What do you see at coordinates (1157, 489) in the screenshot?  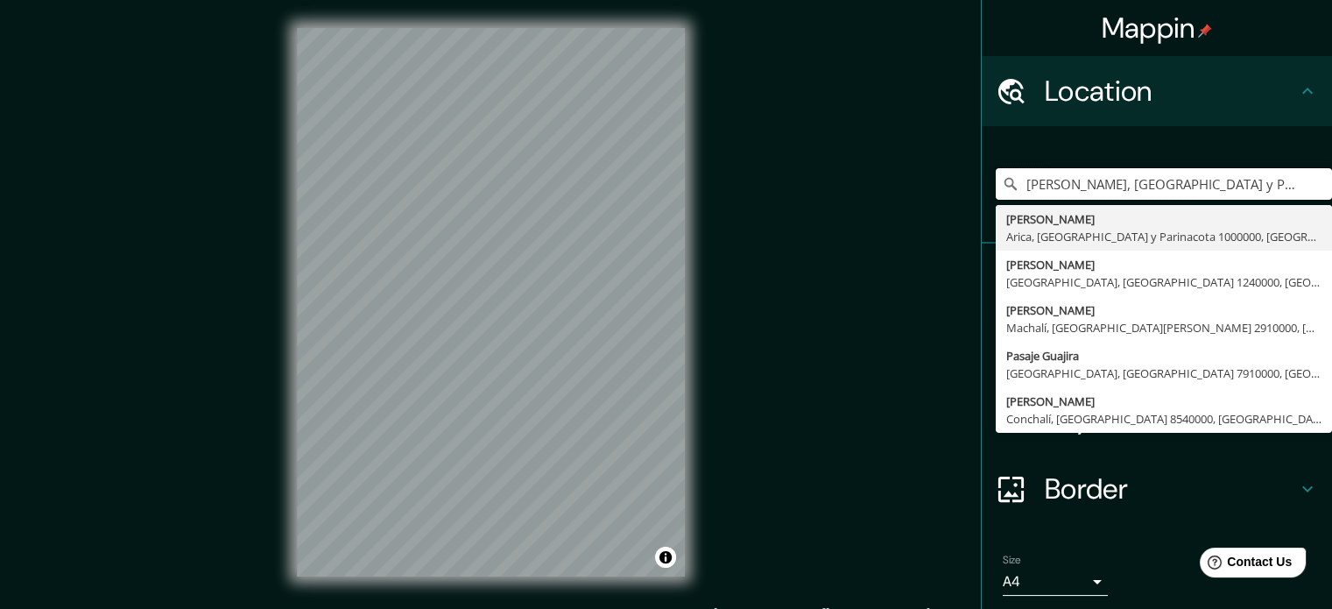 I see `div: Border` at bounding box center [1157, 489].